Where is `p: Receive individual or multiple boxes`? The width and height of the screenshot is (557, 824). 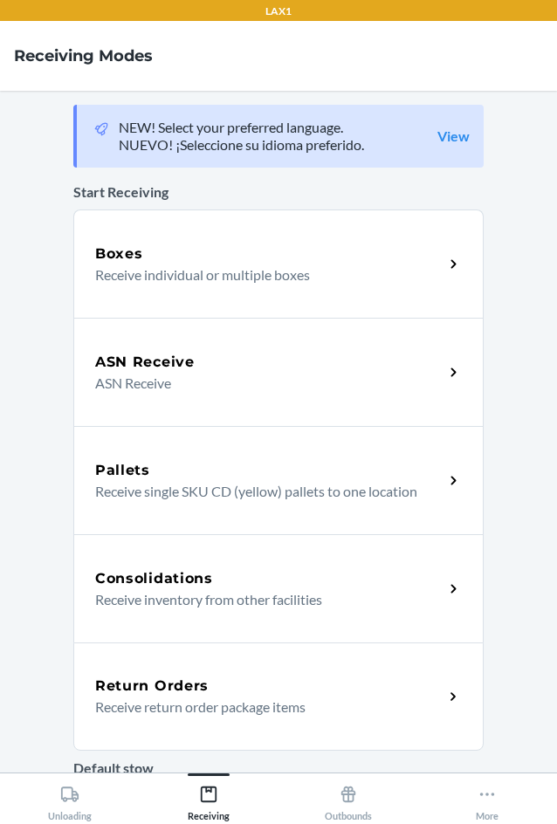
p: Receive individual or multiple boxes is located at coordinates (262, 275).